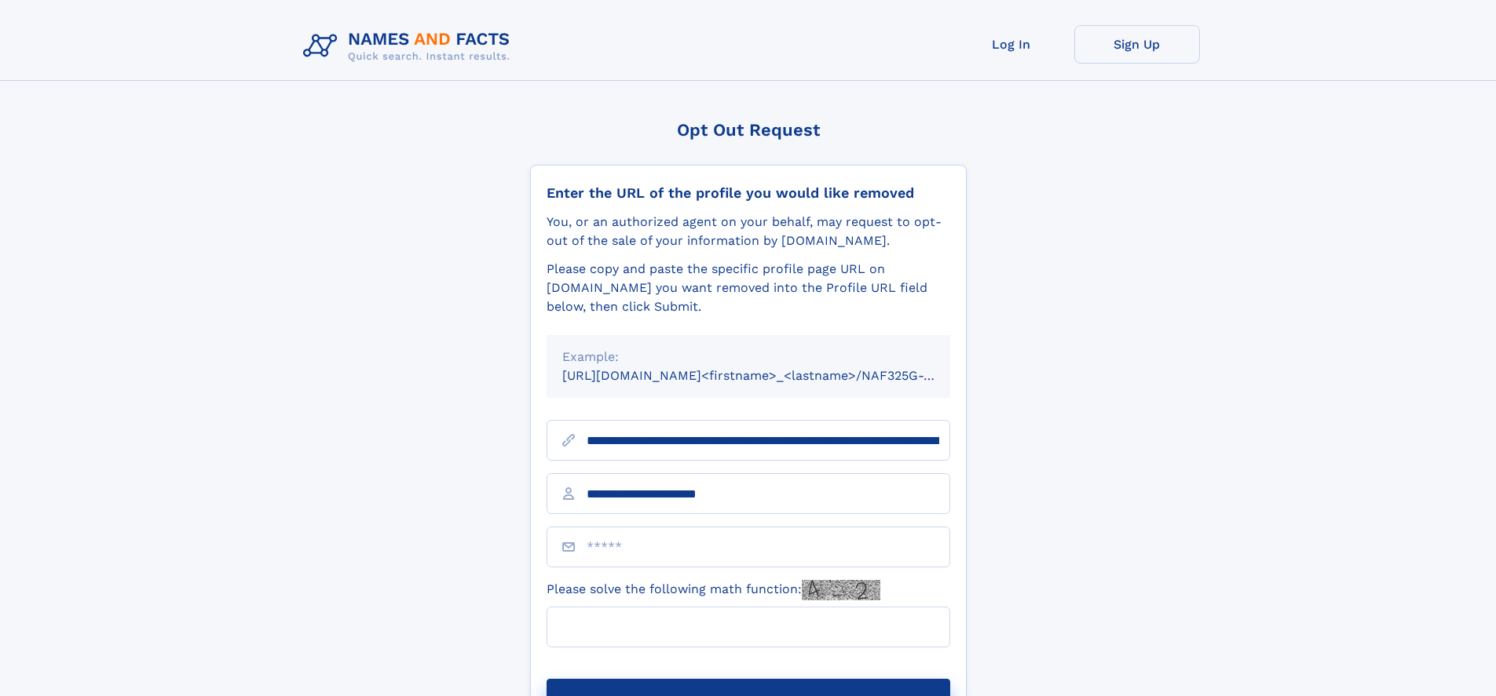 The image size is (1496, 696). I want to click on div: You, or an authorized agent on your behalf, may request to opt-out of the sale of your informatio..., so click(748, 232).